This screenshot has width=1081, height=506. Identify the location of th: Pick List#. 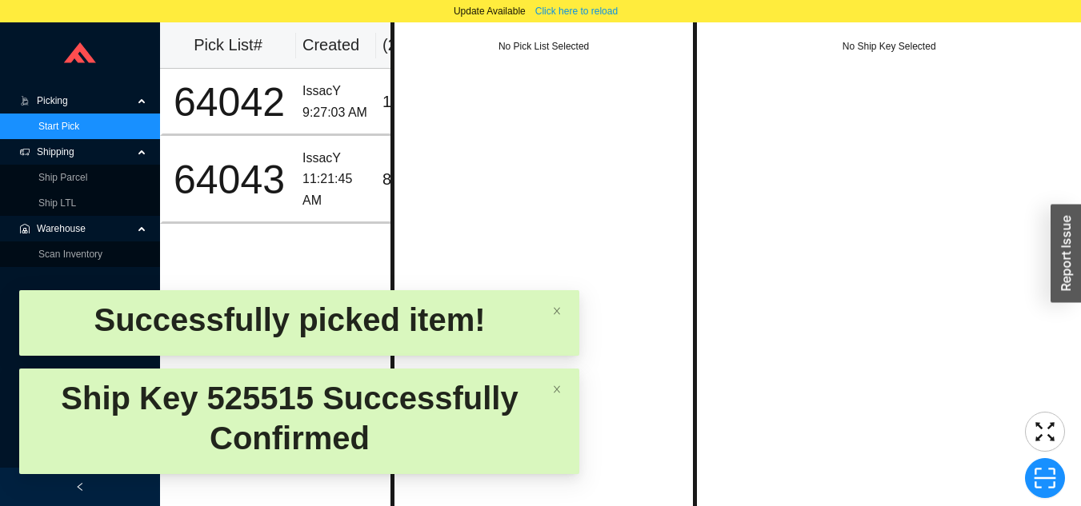
(228, 46).